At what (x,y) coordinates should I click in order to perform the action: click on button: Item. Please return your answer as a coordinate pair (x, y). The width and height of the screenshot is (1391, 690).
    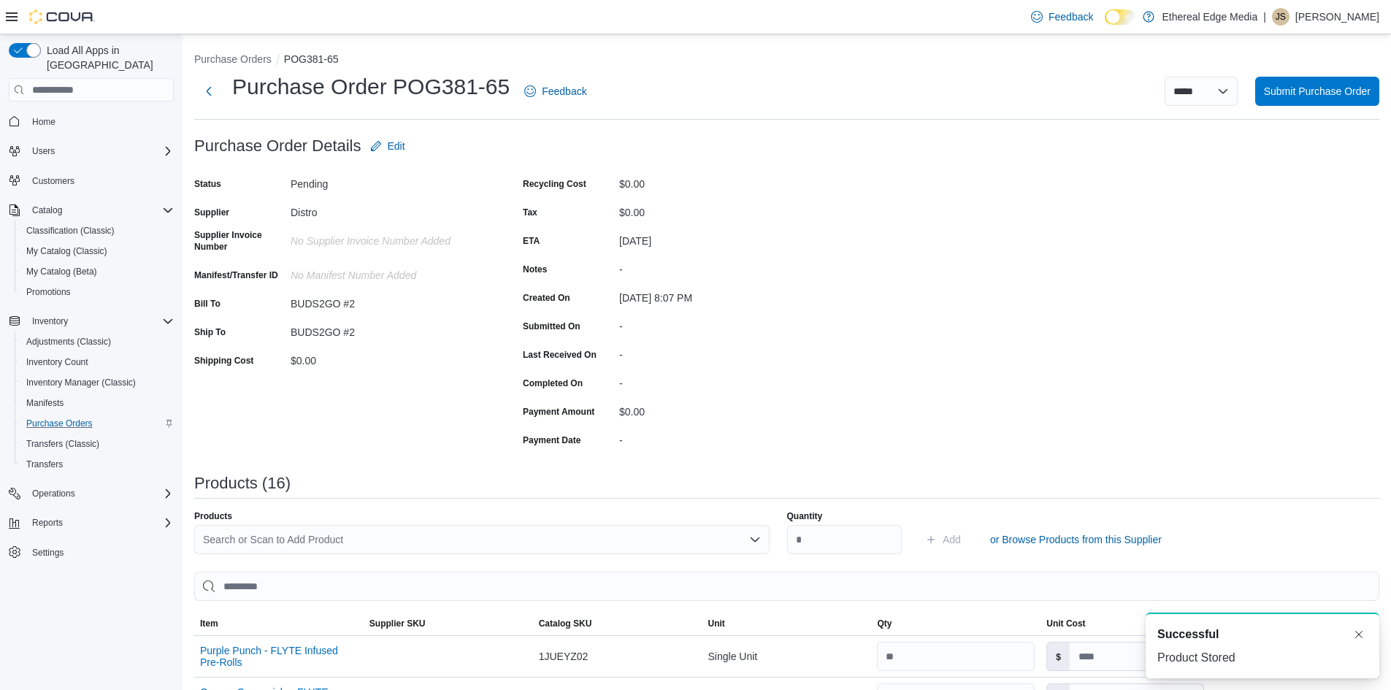
    Looking at the image, I should click on (279, 624).